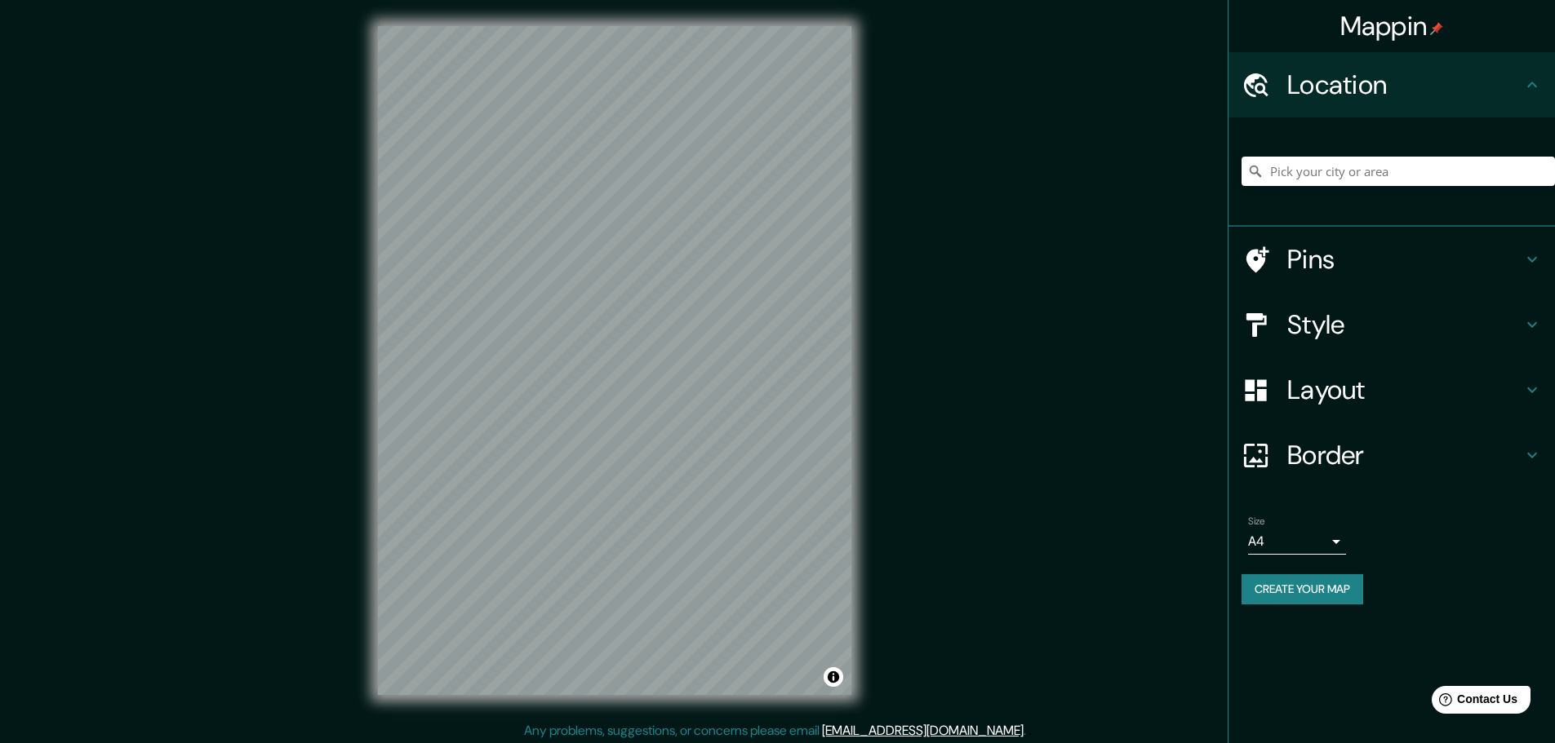  What do you see at coordinates (1391, 455) in the screenshot?
I see `div: Border` at bounding box center [1391, 455].